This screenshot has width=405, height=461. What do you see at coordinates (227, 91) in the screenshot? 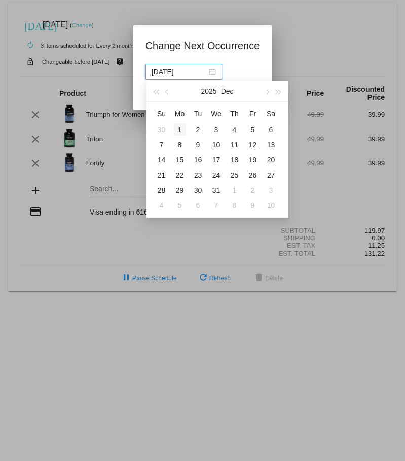
I see `button: Dec` at bounding box center [227, 91].